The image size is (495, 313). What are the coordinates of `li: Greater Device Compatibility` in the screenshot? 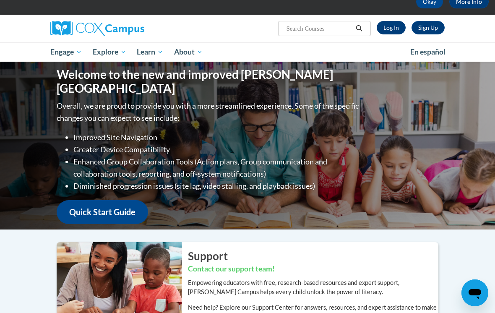 It's located at (217, 149).